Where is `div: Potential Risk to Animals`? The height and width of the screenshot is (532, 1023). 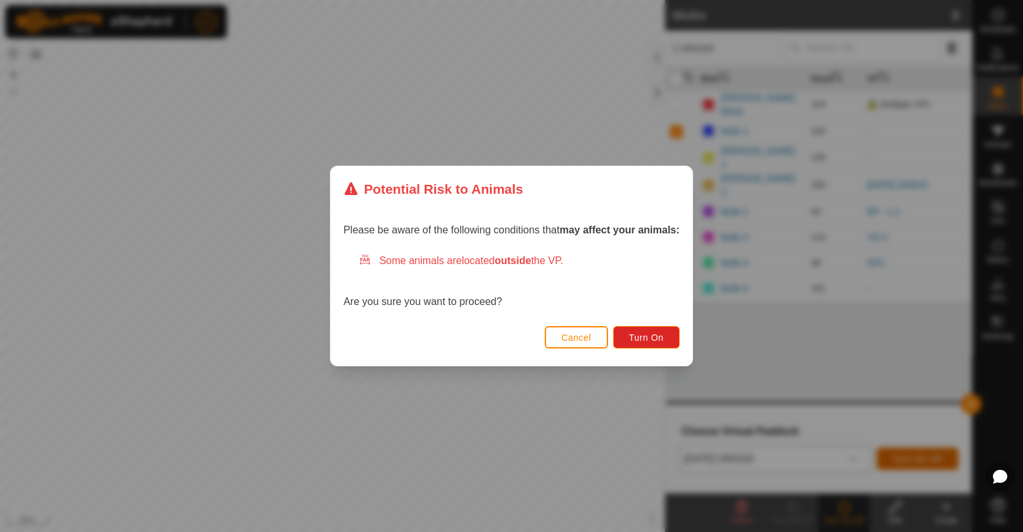 div: Potential Risk to Animals is located at coordinates (433, 189).